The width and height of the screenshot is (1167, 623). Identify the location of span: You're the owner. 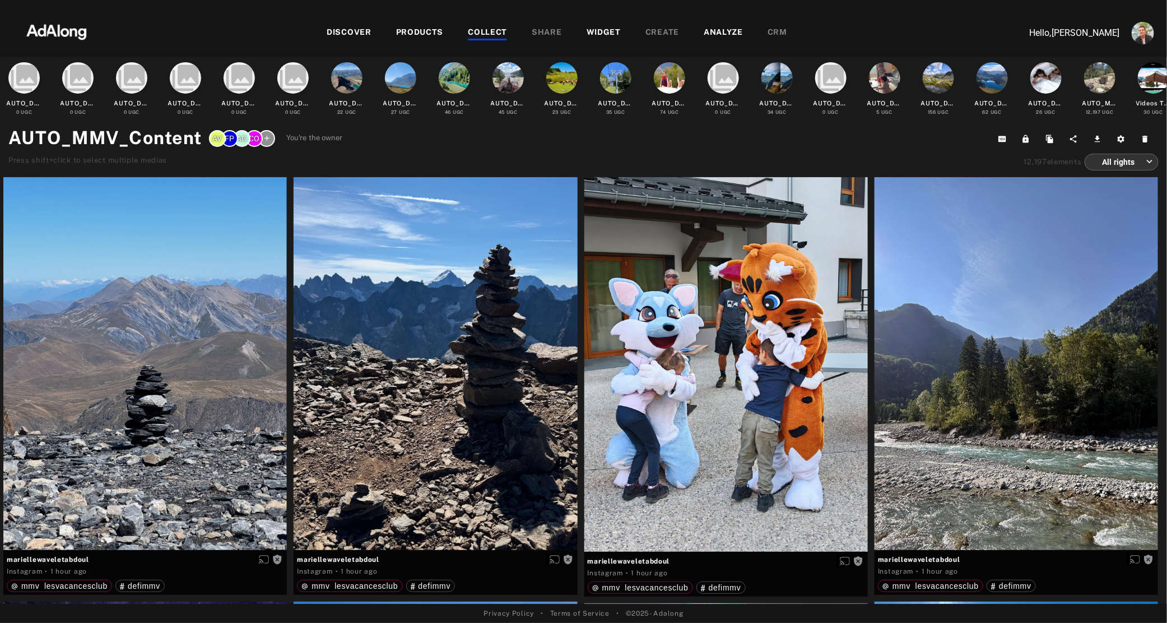
(314, 138).